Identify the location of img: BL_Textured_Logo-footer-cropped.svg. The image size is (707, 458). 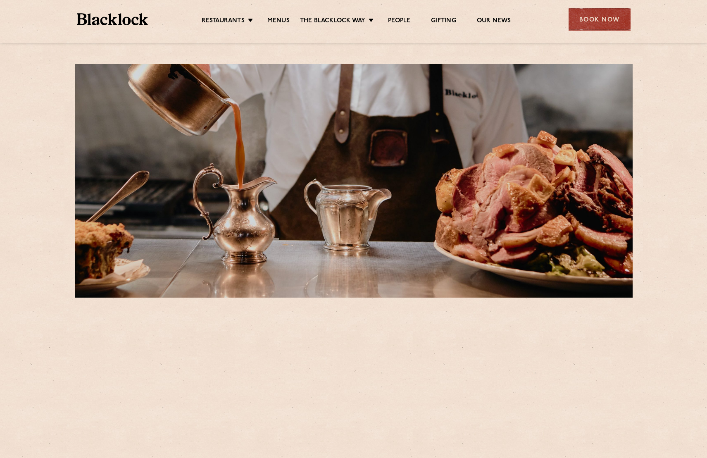
(112, 19).